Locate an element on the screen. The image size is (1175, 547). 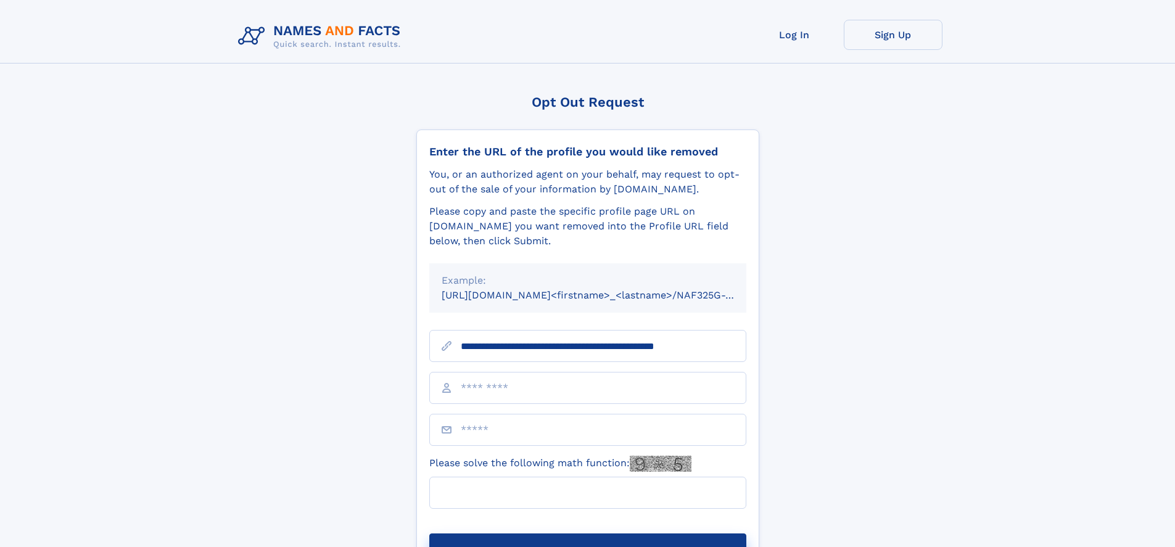
a: Log In is located at coordinates (795, 35).